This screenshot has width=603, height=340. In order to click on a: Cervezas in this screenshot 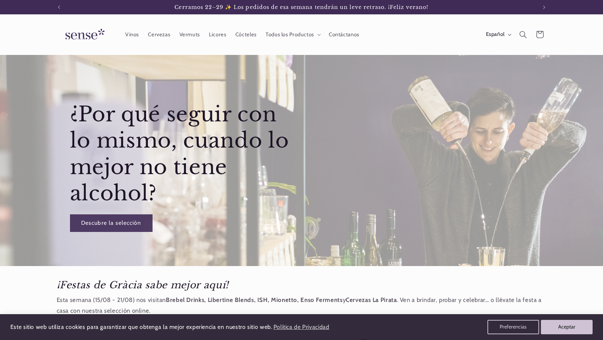, I will do `click(159, 34)`.